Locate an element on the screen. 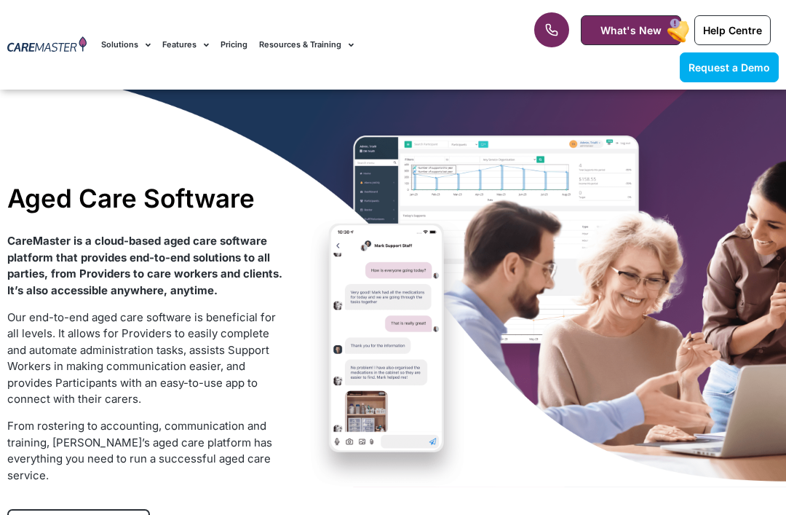 The height and width of the screenshot is (515, 786). strong: CareMaster is a cloud-based aged care software platform that provides end-to-end solutions to all... is located at coordinates (145, 265).